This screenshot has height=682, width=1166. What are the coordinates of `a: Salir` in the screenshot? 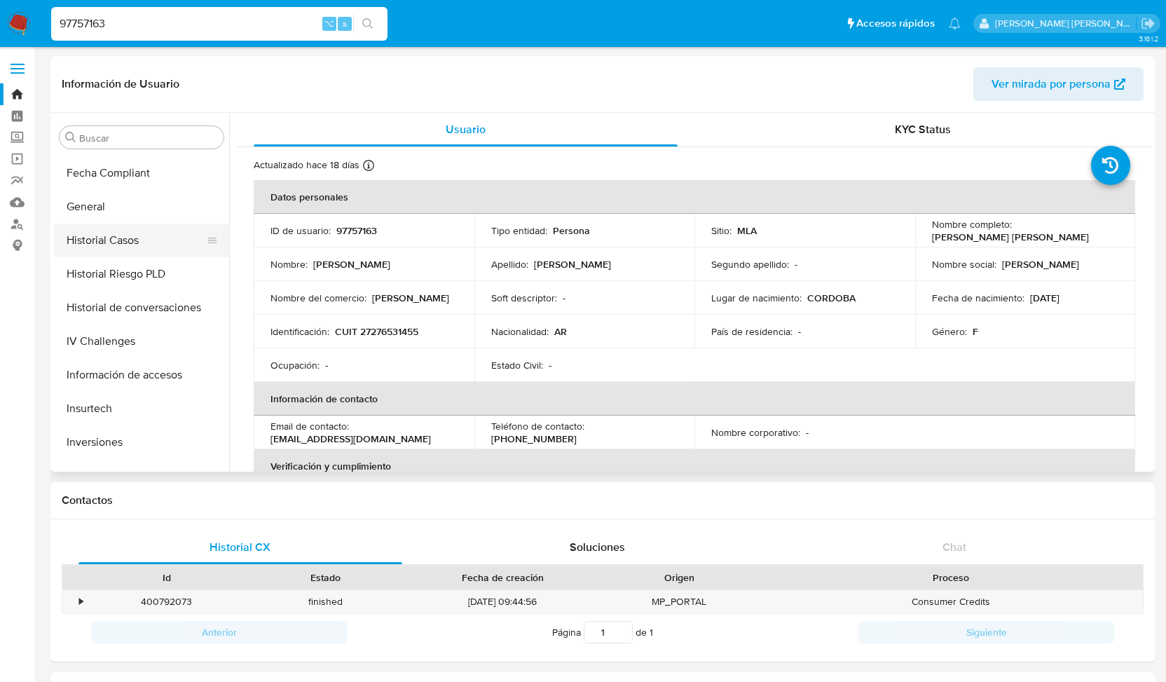 It's located at (1148, 23).